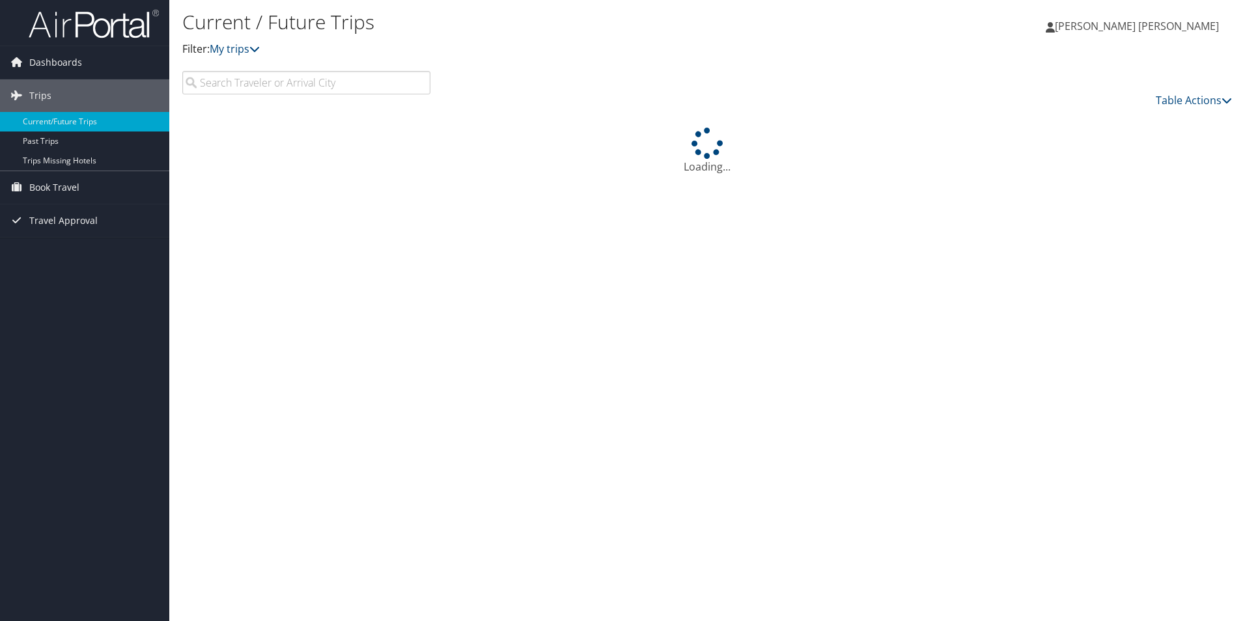 The width and height of the screenshot is (1245, 621). What do you see at coordinates (234, 49) in the screenshot?
I see `a: My trips` at bounding box center [234, 49].